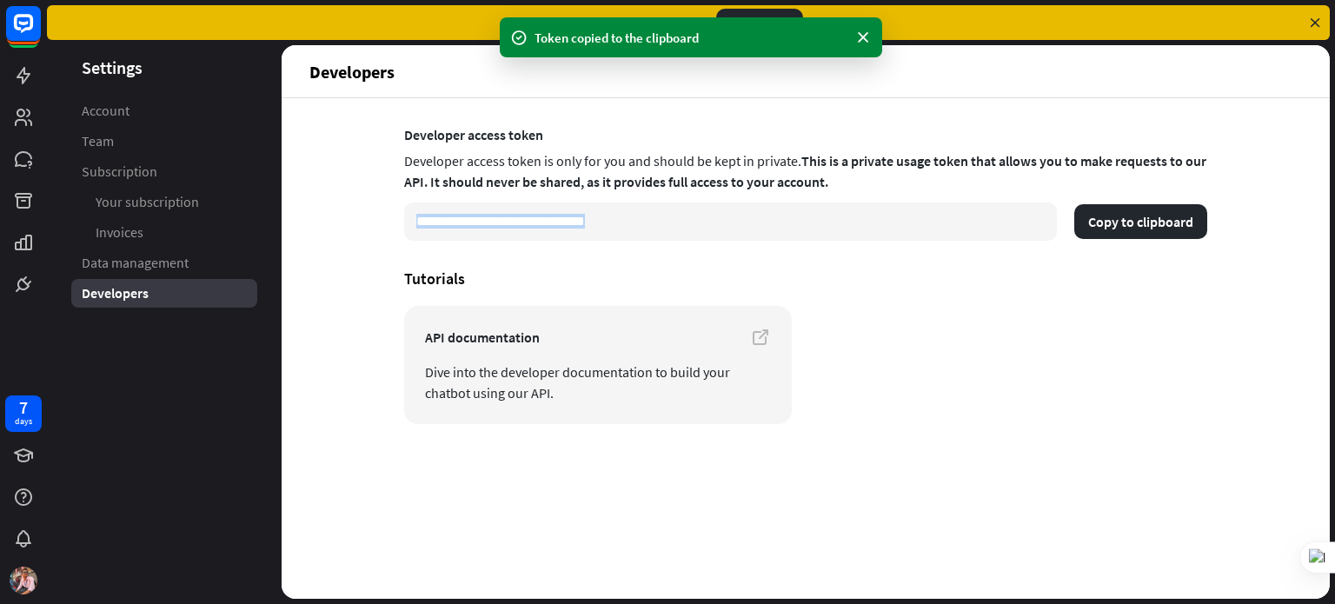 Image resolution: width=1335 pixels, height=604 pixels. What do you see at coordinates (164, 262) in the screenshot?
I see `a: Data management` at bounding box center [164, 262].